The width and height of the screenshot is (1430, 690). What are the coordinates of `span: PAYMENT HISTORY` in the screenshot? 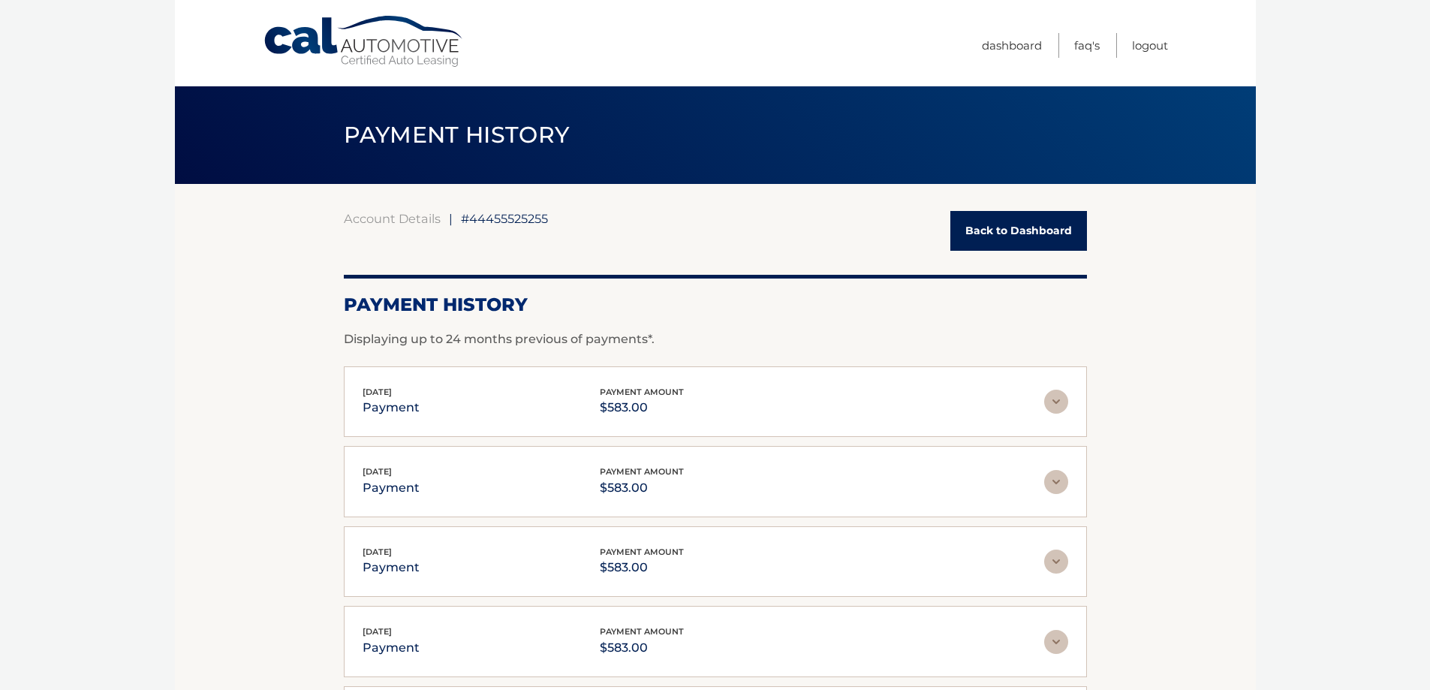 It's located at (456, 134).